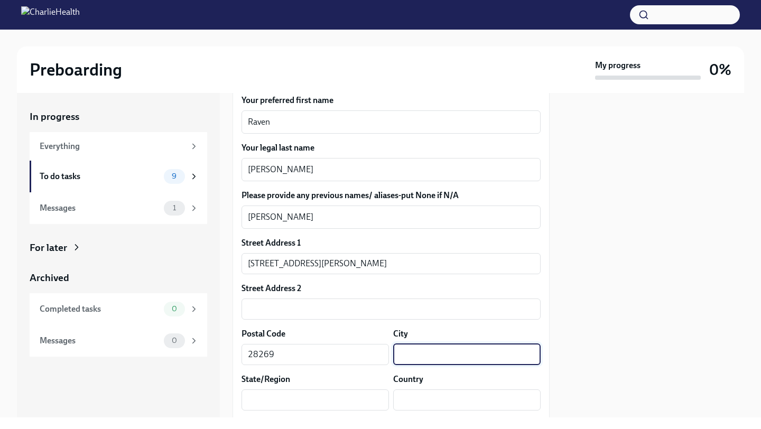  I want to click on label: State/Region, so click(266, 379).